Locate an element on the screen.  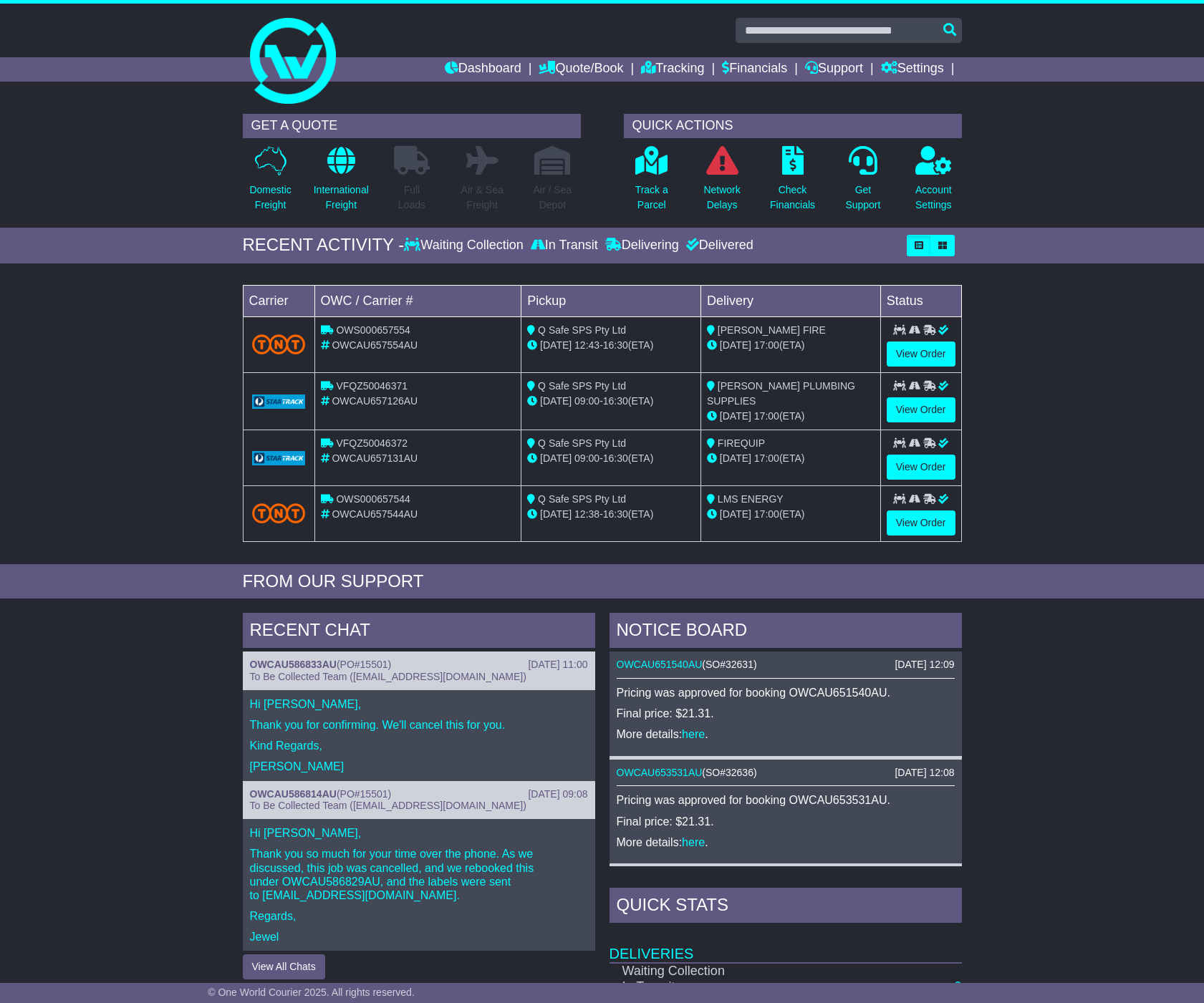
a: Settings is located at coordinates (912, 69).